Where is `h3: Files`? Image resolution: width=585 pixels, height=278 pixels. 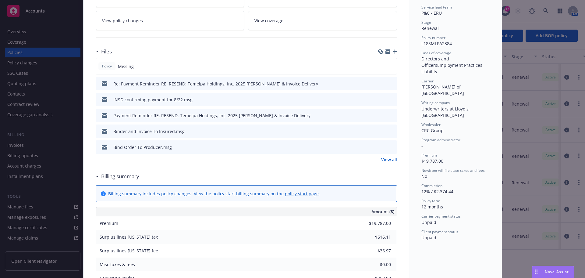
h3: Files is located at coordinates (106, 51).